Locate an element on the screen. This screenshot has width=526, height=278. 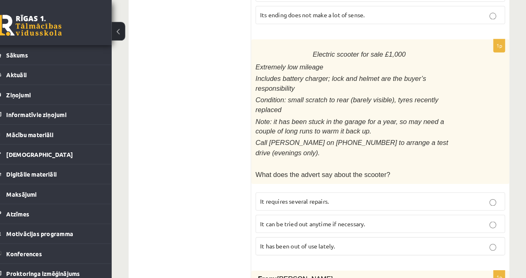
span: From: is located at coordinates (275, 271).